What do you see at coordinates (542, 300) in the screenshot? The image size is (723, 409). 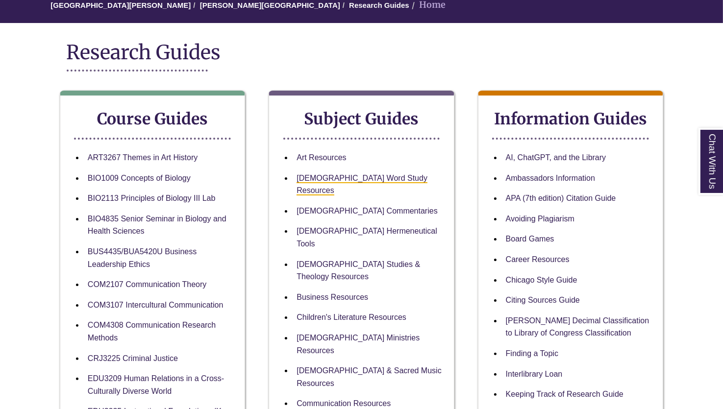 I see `a: Citing Sources Guide` at bounding box center [542, 300].